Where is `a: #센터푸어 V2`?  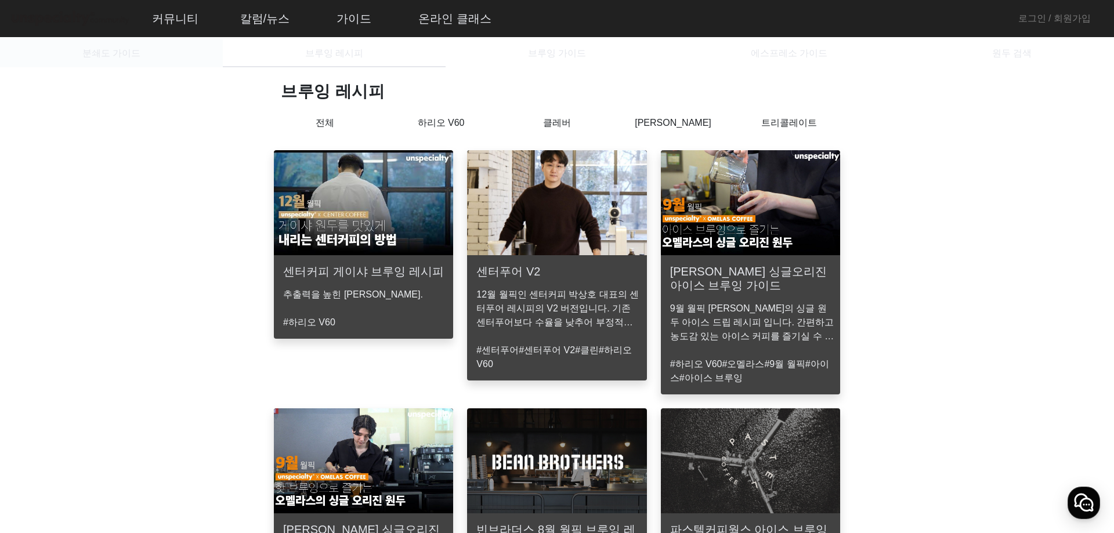
a: #센터푸어 V2 is located at coordinates (547, 350).